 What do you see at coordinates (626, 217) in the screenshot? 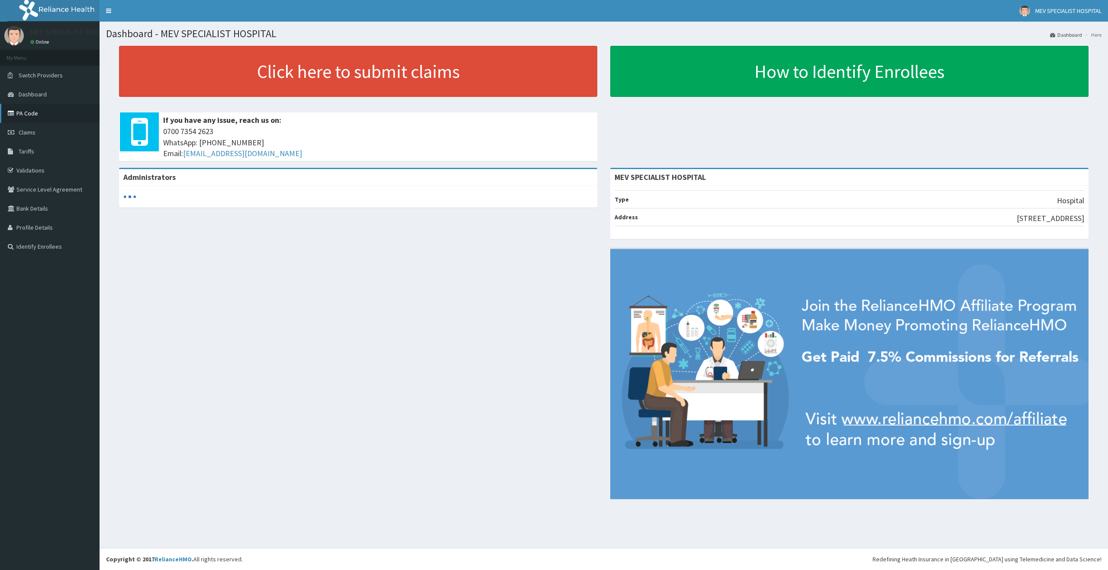
I see `b: Address` at bounding box center [626, 217].